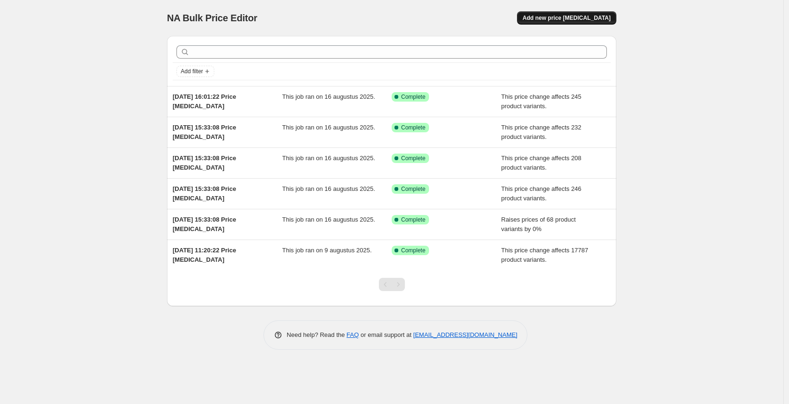 The image size is (789, 404). I want to click on span: This price change affects 232 product variants., so click(542, 132).